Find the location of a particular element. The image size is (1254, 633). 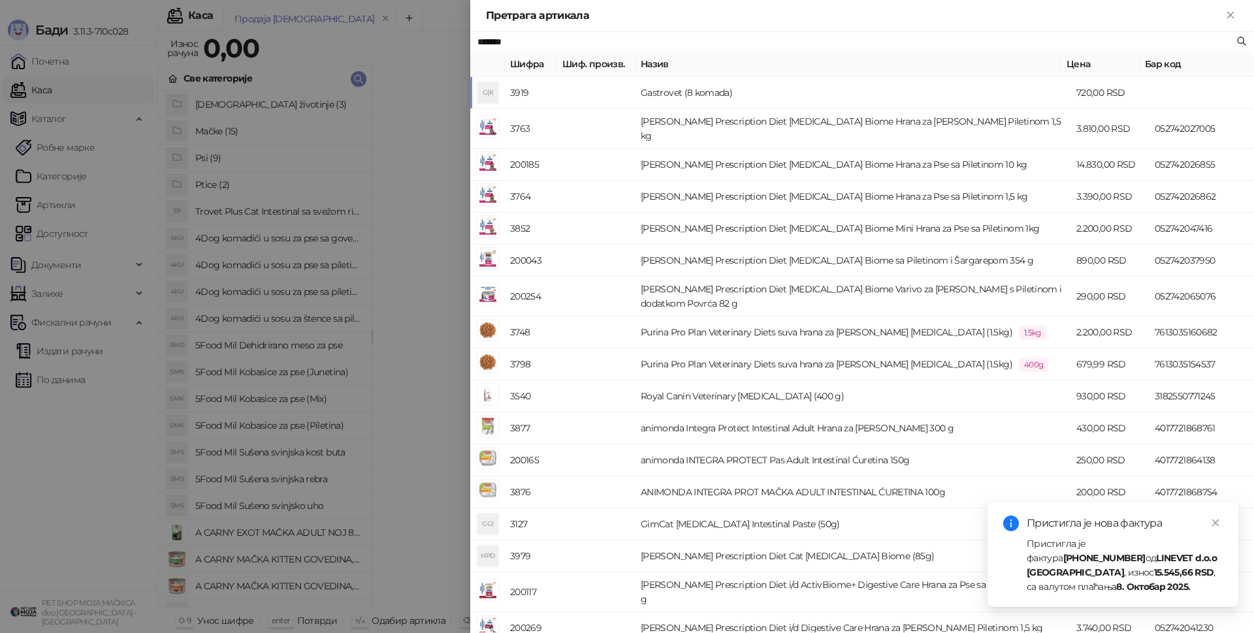

td: 930,00 RSD is located at coordinates (1110, 396).